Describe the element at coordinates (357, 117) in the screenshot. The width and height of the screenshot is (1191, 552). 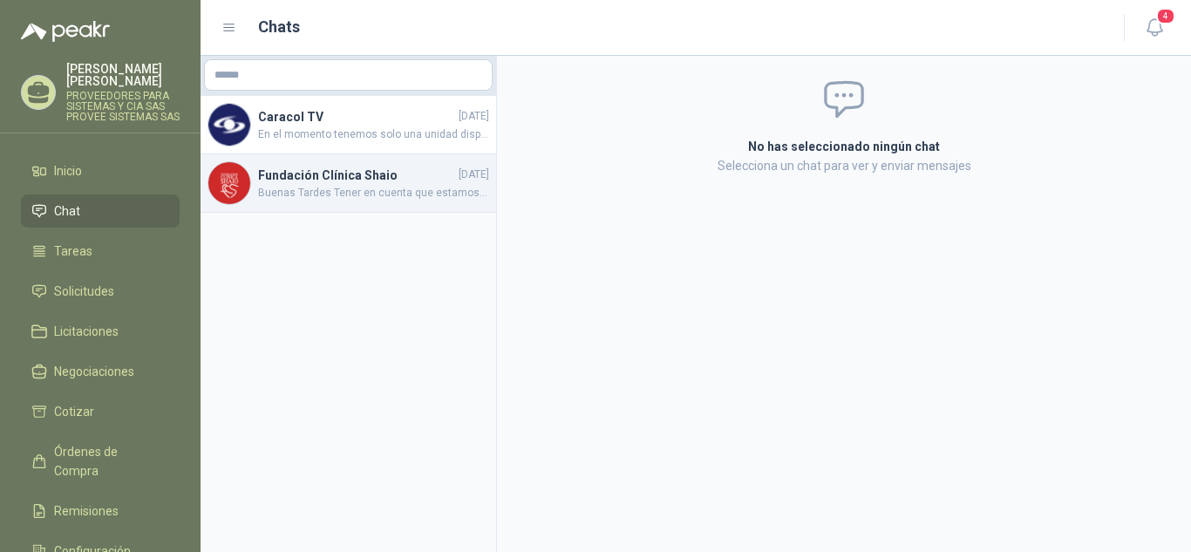
I see `h4: Caracol TV` at that location.